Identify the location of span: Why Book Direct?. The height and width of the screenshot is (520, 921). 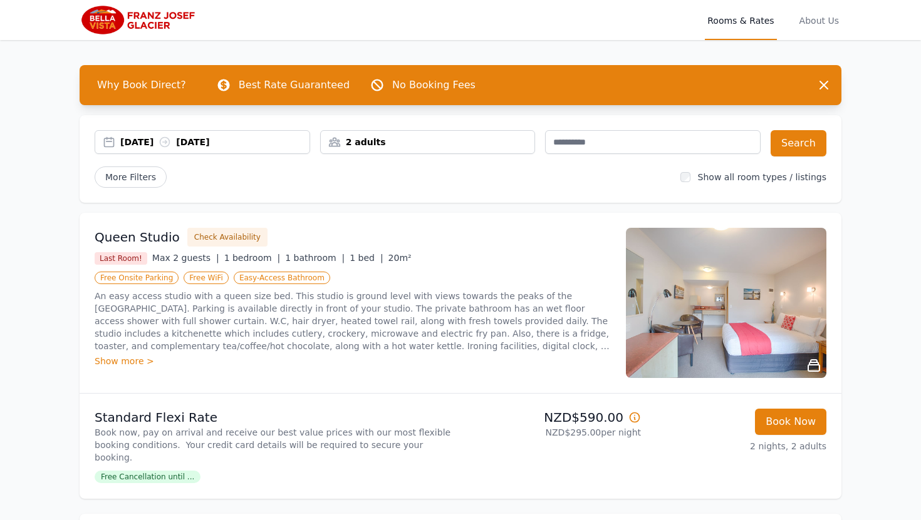
(142, 85).